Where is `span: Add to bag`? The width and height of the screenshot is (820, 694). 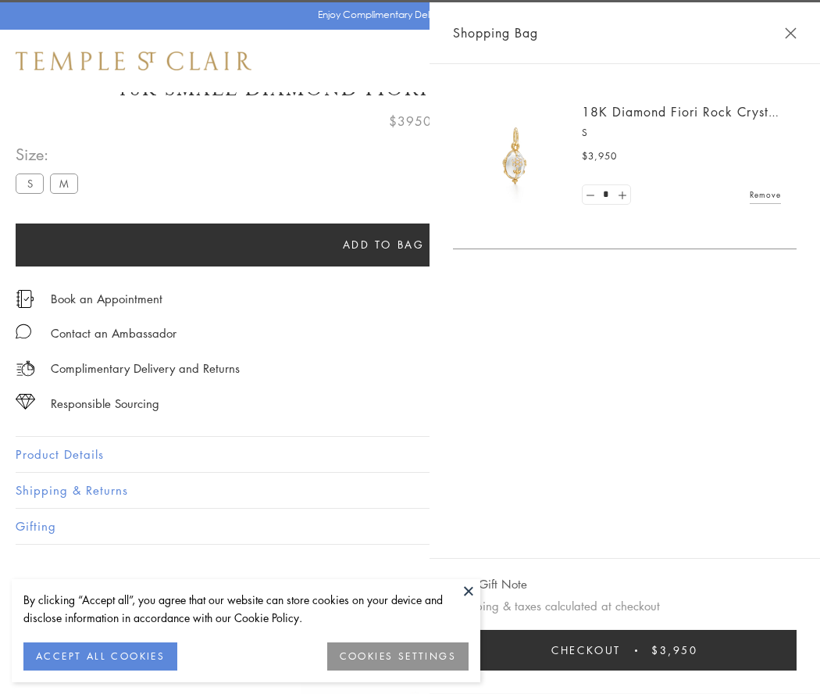 span: Add to bag is located at coordinates (383, 244).